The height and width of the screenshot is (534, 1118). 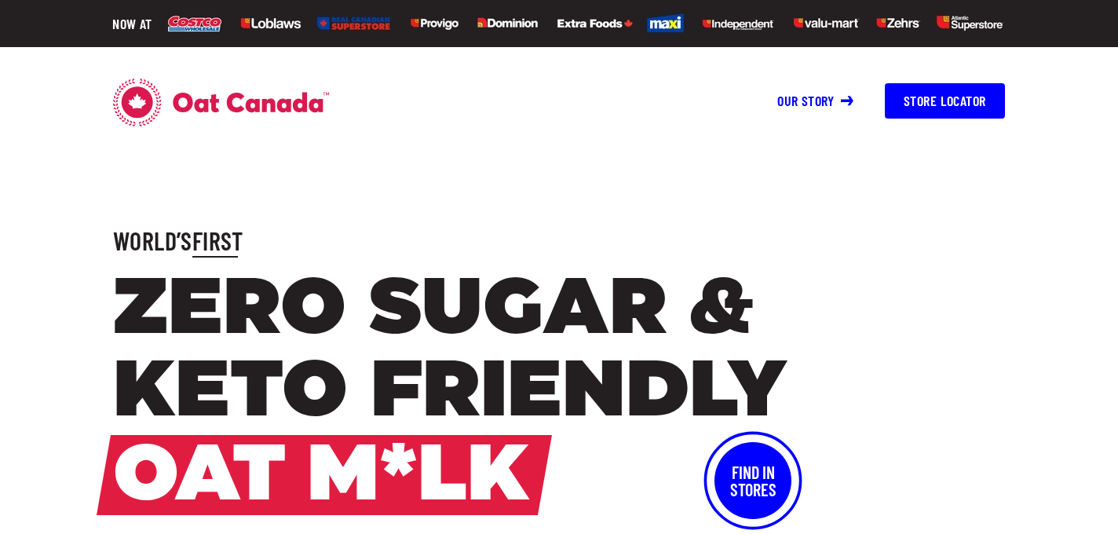 What do you see at coordinates (937, 101) in the screenshot?
I see `a: Store Locator` at bounding box center [937, 101].